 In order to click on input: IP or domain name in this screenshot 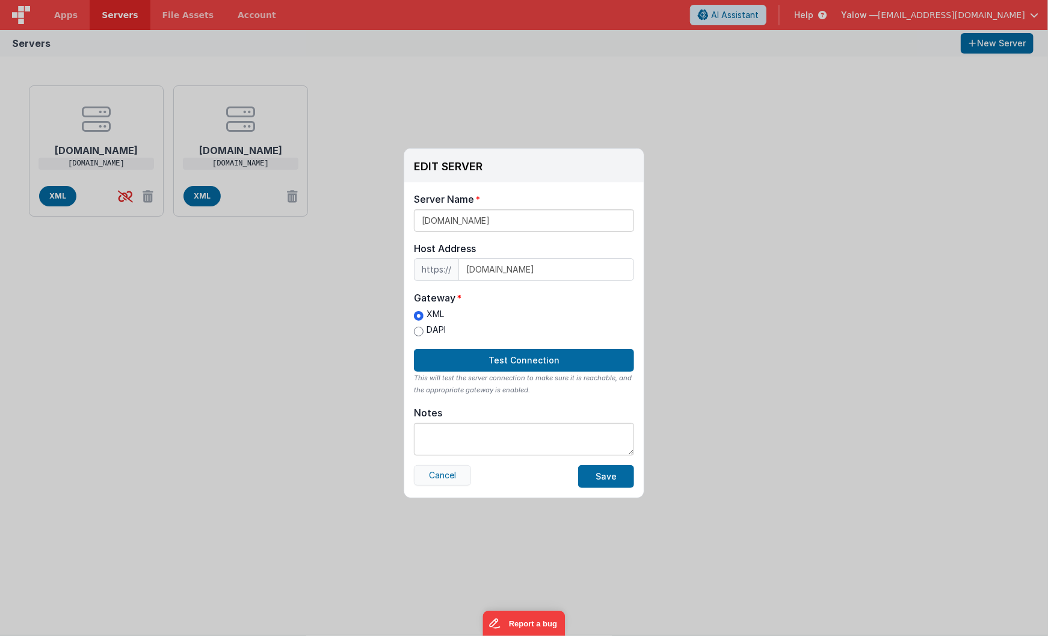, I will do `click(546, 269)`.